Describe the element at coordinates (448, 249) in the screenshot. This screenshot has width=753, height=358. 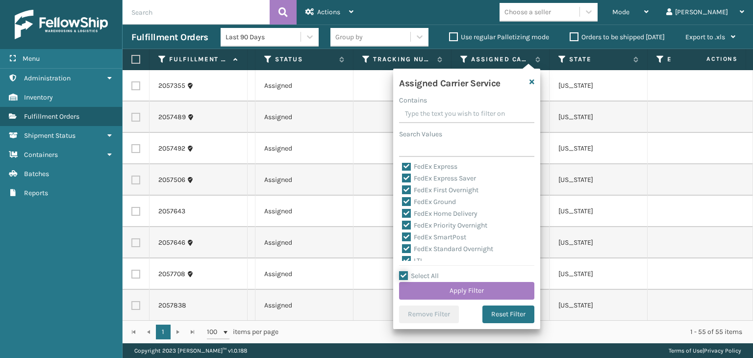
I see `label: FedEx Standard Overnight` at that location.